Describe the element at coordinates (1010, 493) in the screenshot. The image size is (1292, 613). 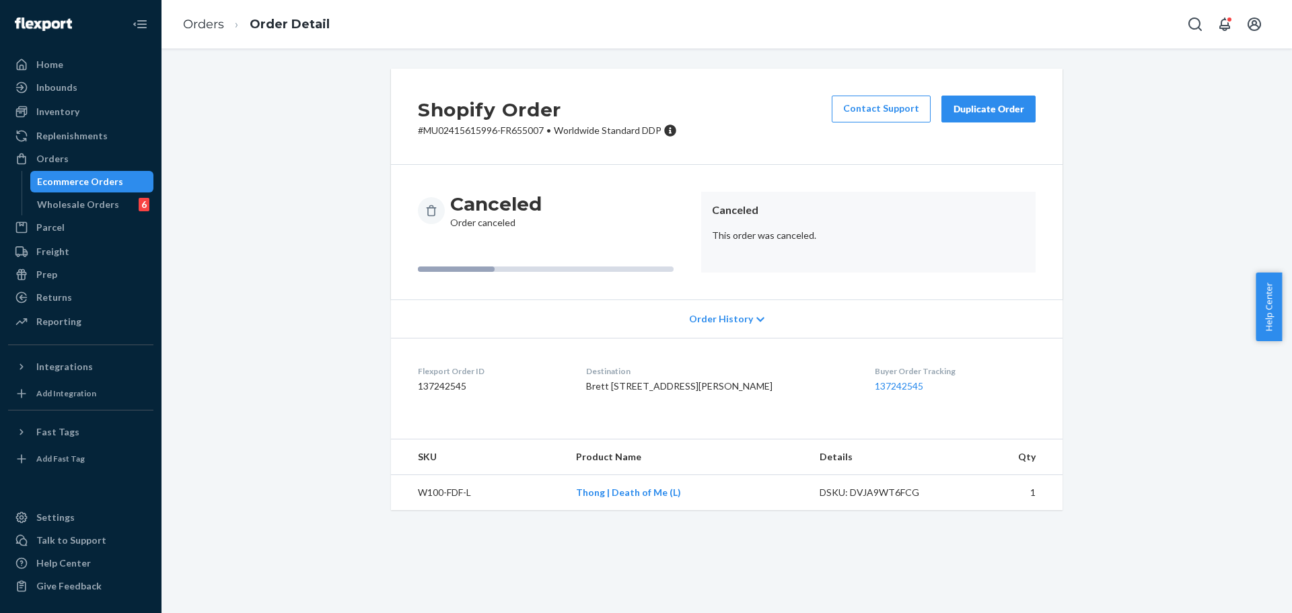
I see `td: 1` at that location.